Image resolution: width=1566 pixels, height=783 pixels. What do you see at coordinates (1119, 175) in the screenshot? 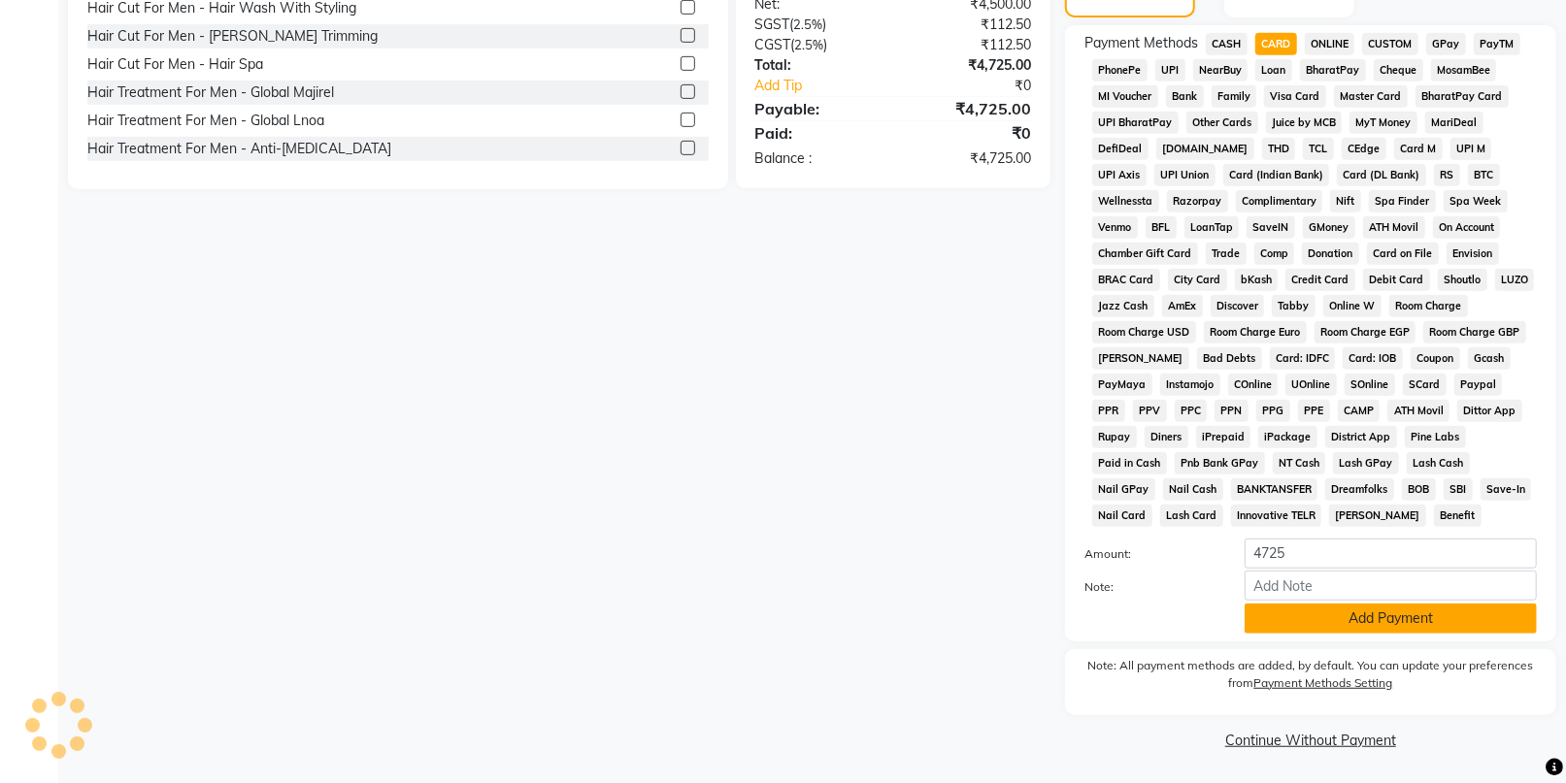
I see `span: UPI Axis` at bounding box center [1119, 175].